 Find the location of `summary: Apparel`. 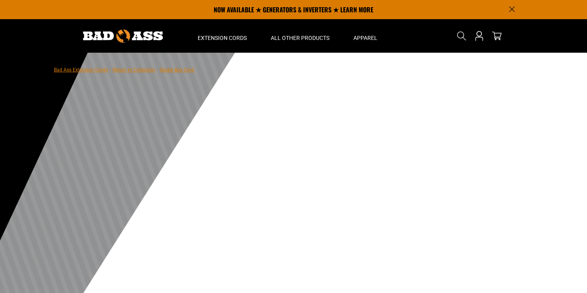

summary: Apparel is located at coordinates (365, 36).